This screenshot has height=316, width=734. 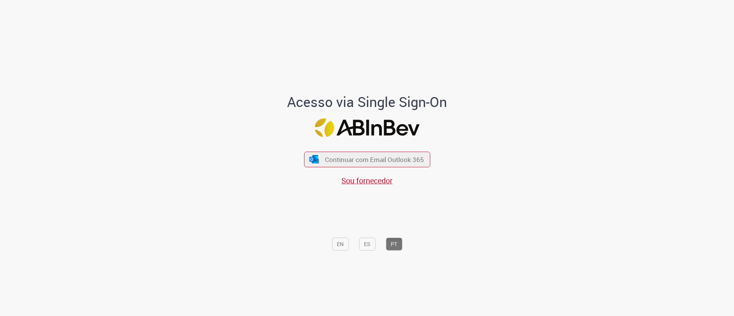 I want to click on h1: Acesso via Single Sign-On, so click(x=367, y=102).